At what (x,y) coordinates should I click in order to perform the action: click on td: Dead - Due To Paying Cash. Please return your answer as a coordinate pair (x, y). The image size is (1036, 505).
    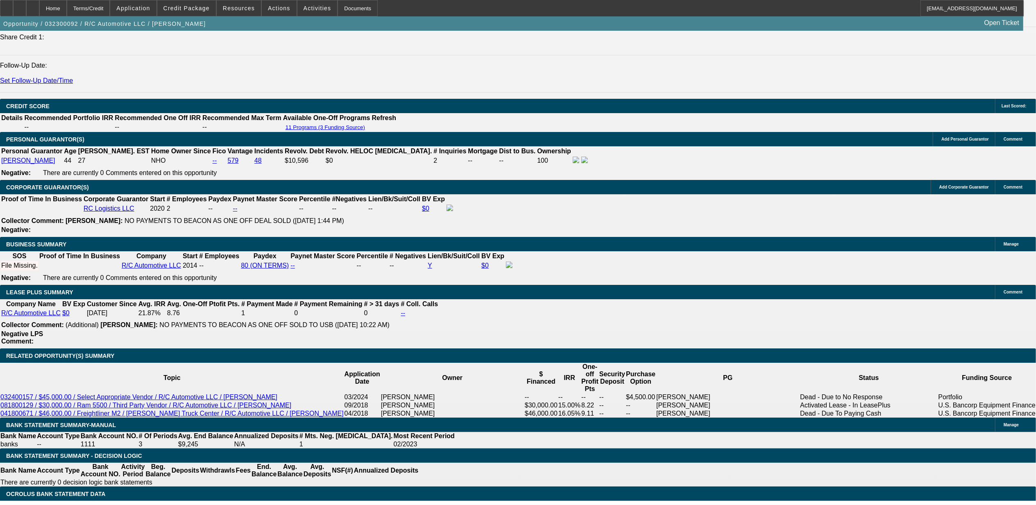
    Looking at the image, I should click on (868, 413).